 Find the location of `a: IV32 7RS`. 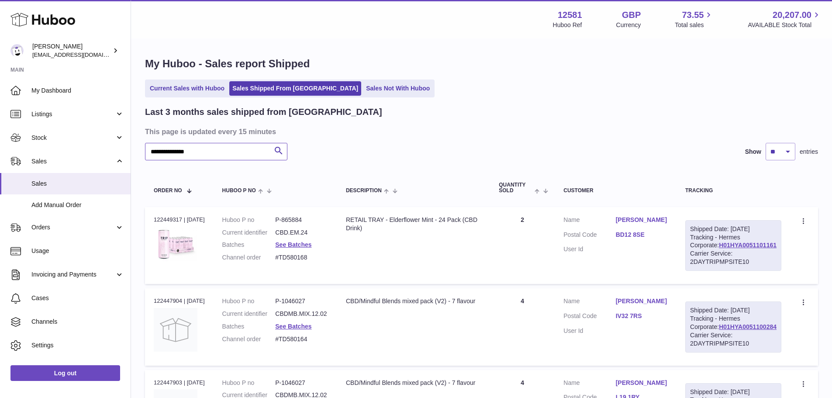

a: IV32 7RS is located at coordinates (642, 316).